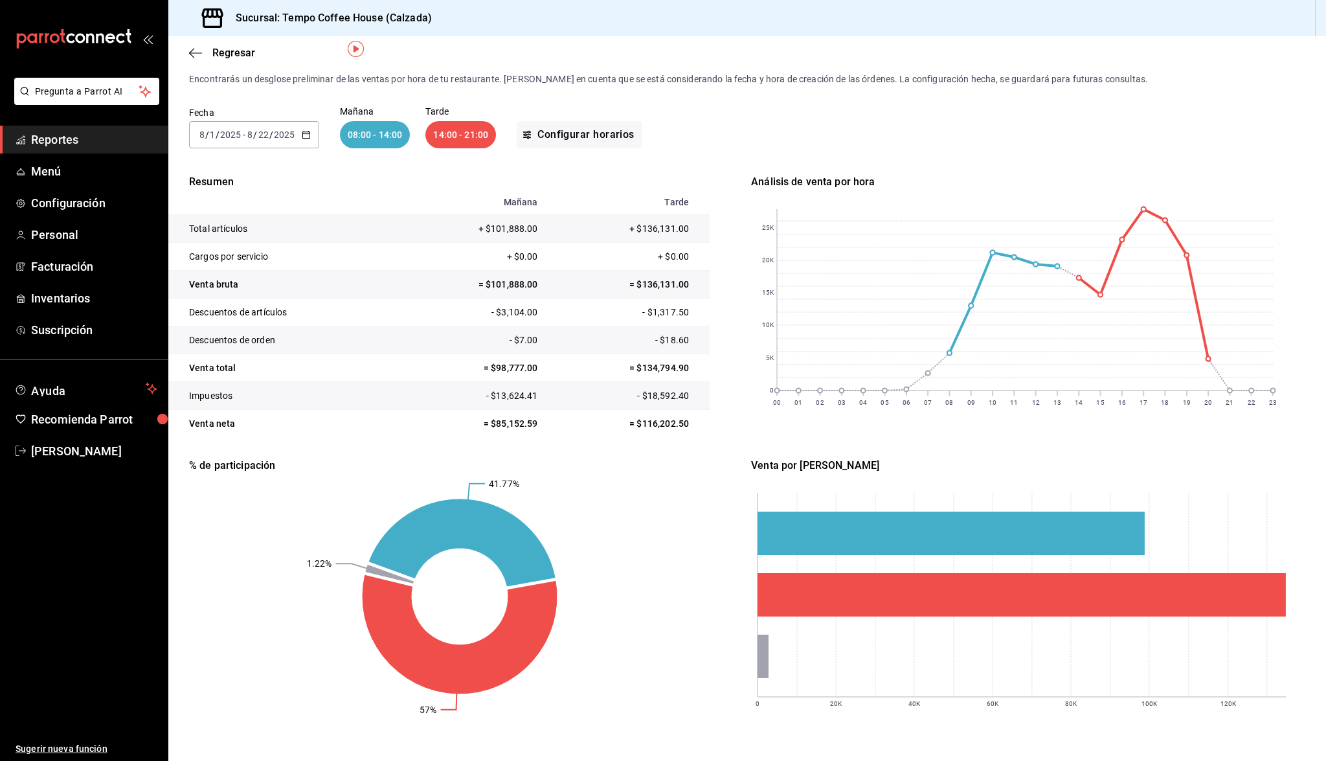  Describe the element at coordinates (148, 39) in the screenshot. I see `button: open_drawer_menu` at that location.